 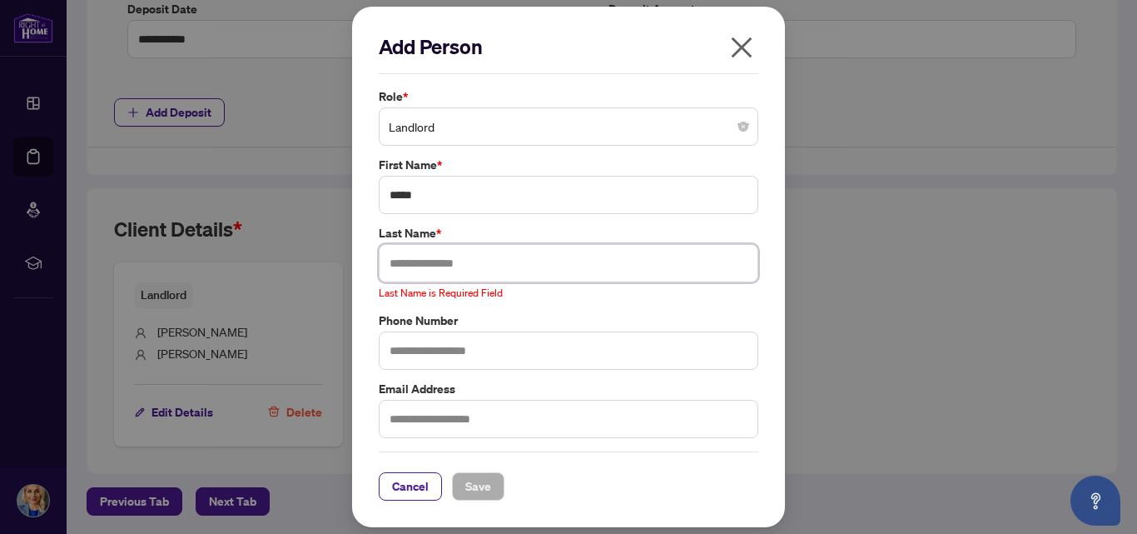 I want to click on span: close, so click(x=742, y=47).